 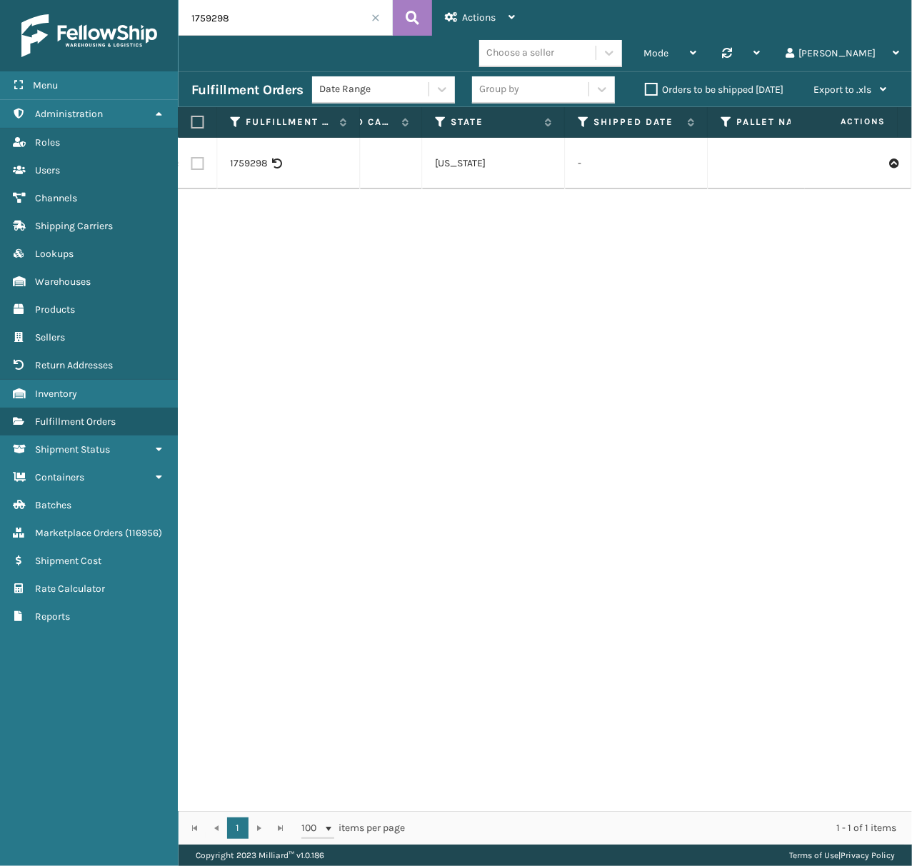 What do you see at coordinates (53, 505) in the screenshot?
I see `span: Batches` at bounding box center [53, 505].